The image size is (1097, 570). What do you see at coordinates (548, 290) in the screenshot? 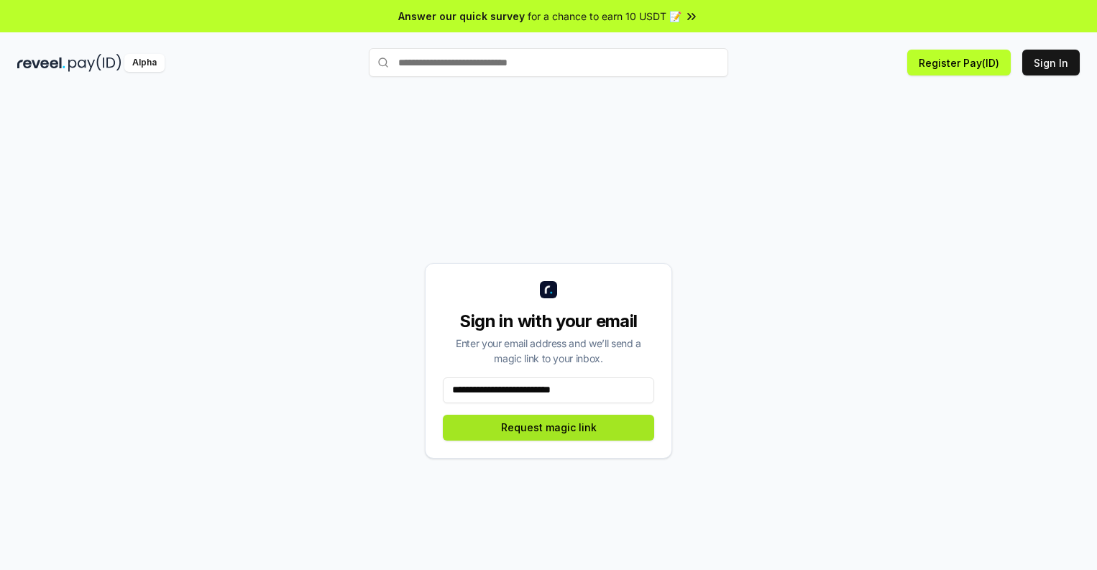
I see `img: logo_small` at bounding box center [548, 290].